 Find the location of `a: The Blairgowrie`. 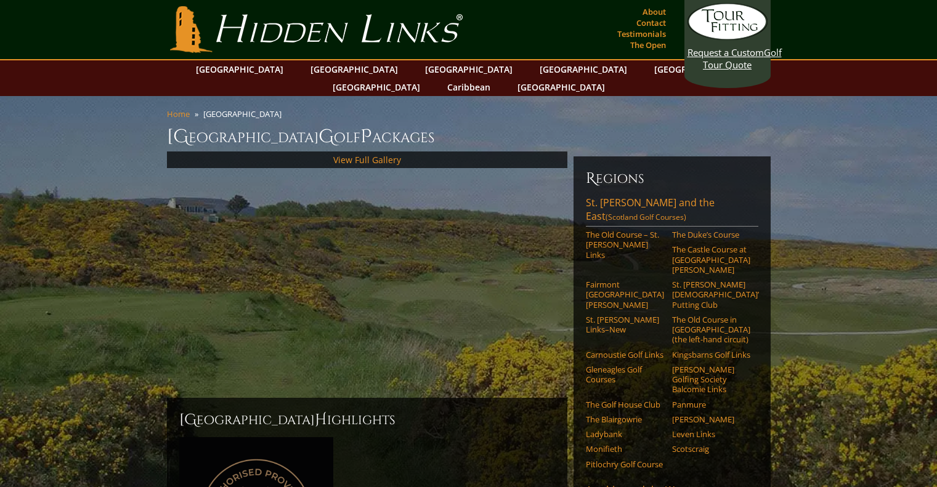

a: The Blairgowrie is located at coordinates (624, 419).